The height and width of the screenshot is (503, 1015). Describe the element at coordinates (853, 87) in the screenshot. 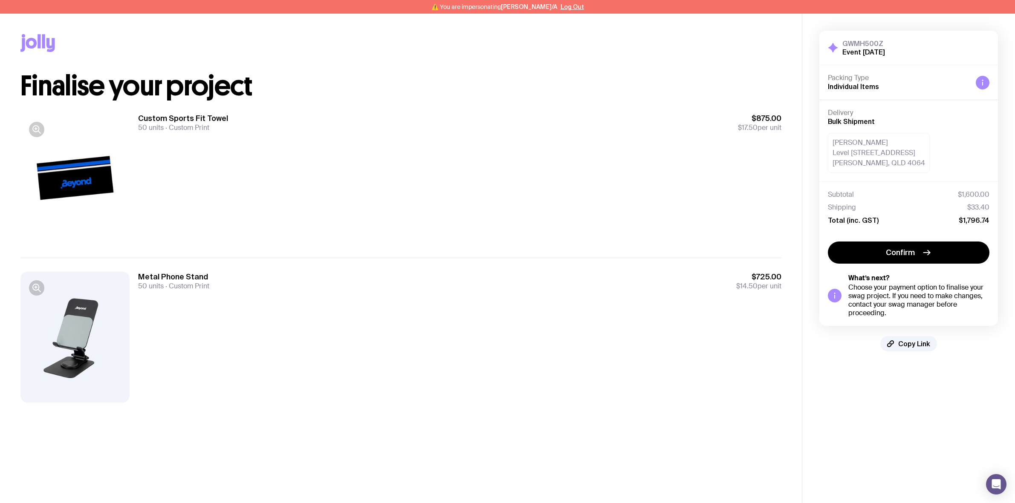

I see `span: Individual Items` at that location.